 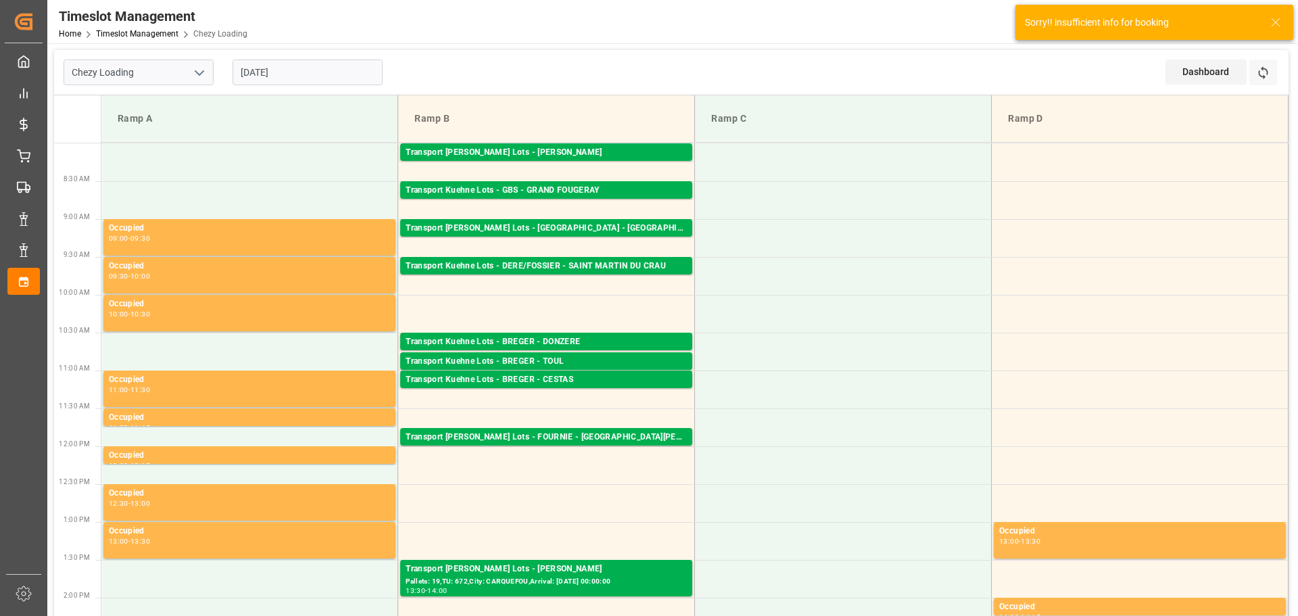 What do you see at coordinates (139, 72) in the screenshot?
I see `input: Type to search/select` at bounding box center [139, 72].